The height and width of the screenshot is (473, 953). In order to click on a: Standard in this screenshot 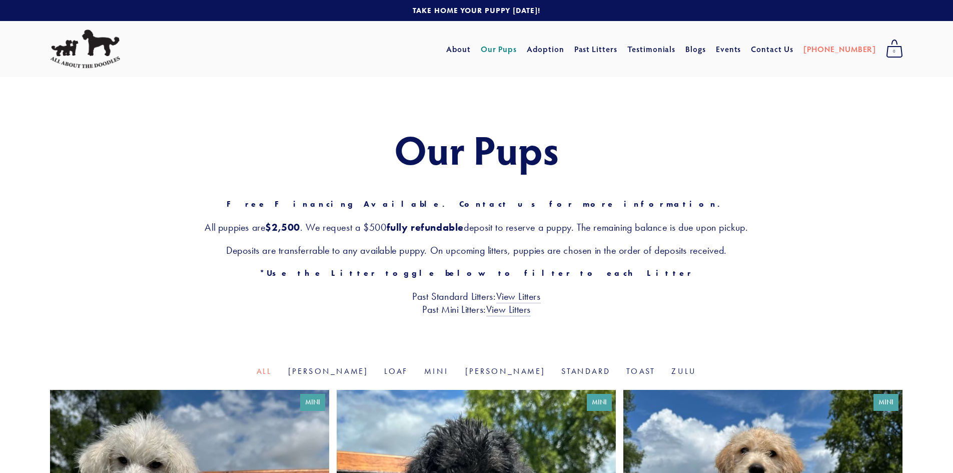, I will do `click(586, 371)`.